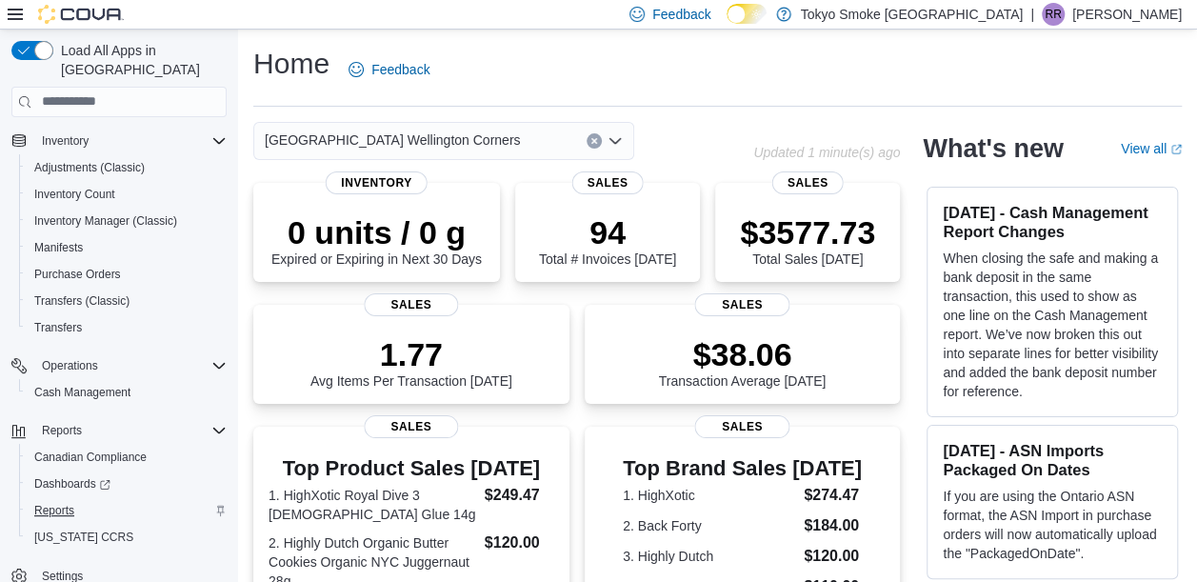 Image resolution: width=1197 pixels, height=582 pixels. Describe the element at coordinates (74, 194) in the screenshot. I see `span: Inventory Count` at that location.